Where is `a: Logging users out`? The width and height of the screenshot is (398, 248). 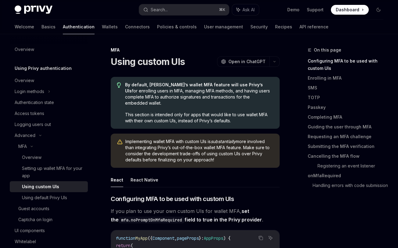 a: Logging users out is located at coordinates (49, 125).